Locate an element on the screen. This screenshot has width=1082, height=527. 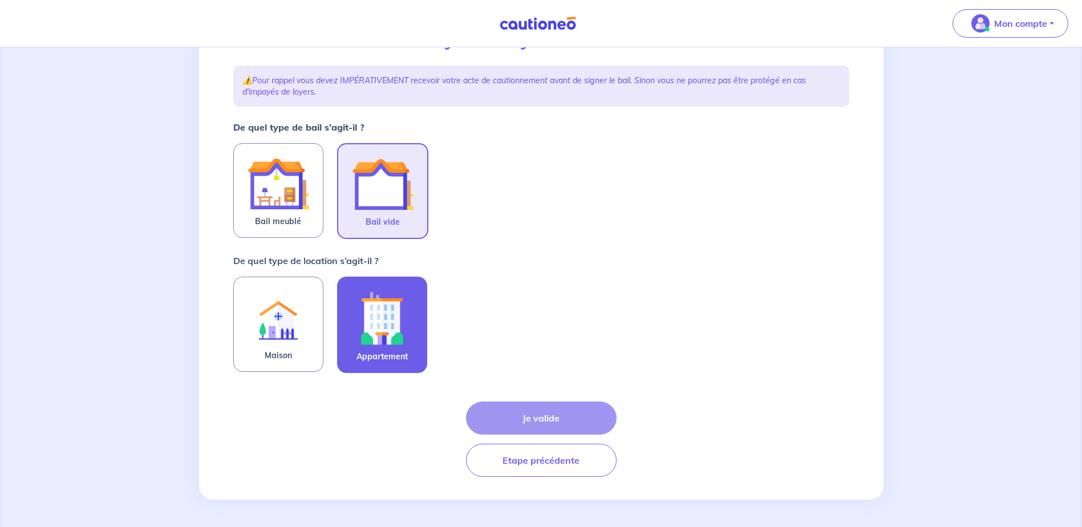
p: De quel type de location s’agit-il ? is located at coordinates (306, 261).